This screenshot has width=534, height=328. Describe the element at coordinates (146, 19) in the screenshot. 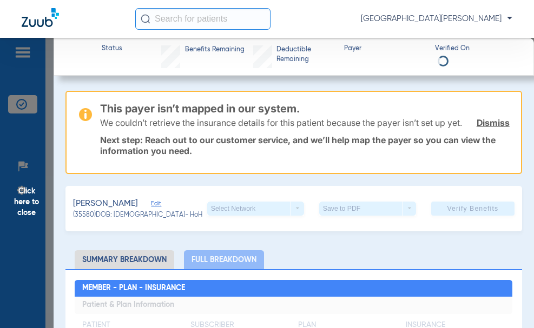

I see `img: Search Icon` at that location.